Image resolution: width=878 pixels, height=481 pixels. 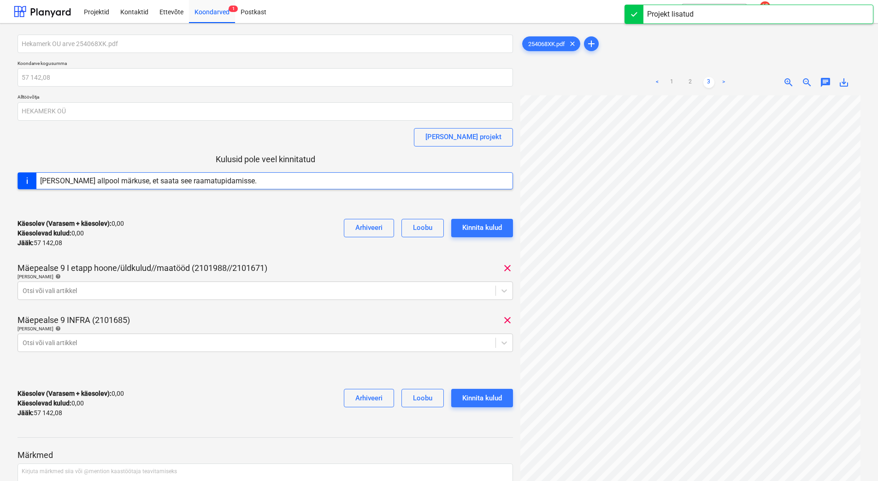 What do you see at coordinates (807, 83) in the screenshot?
I see `span: zoom_out` at bounding box center [807, 83].